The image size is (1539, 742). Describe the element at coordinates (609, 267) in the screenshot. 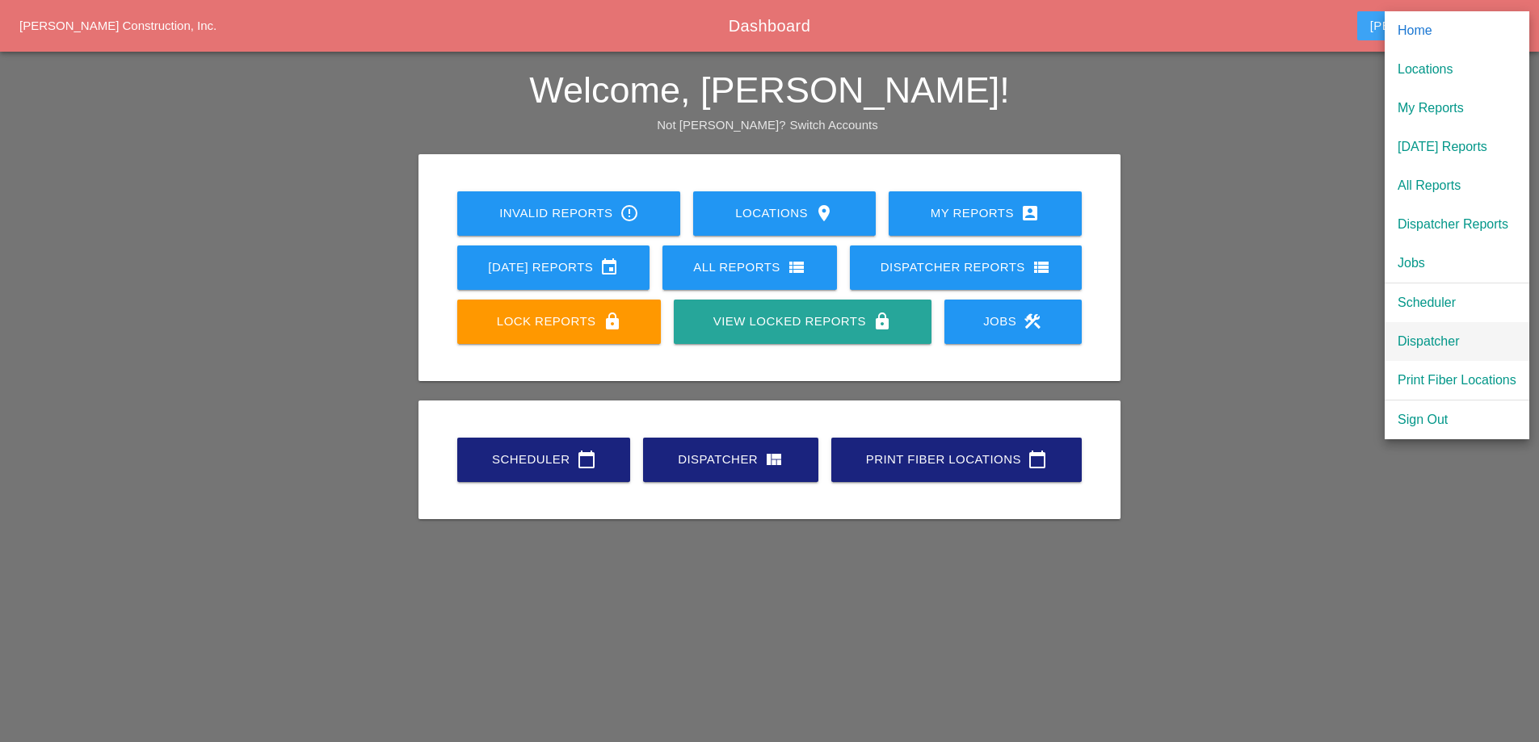

I see `i: event` at that location.